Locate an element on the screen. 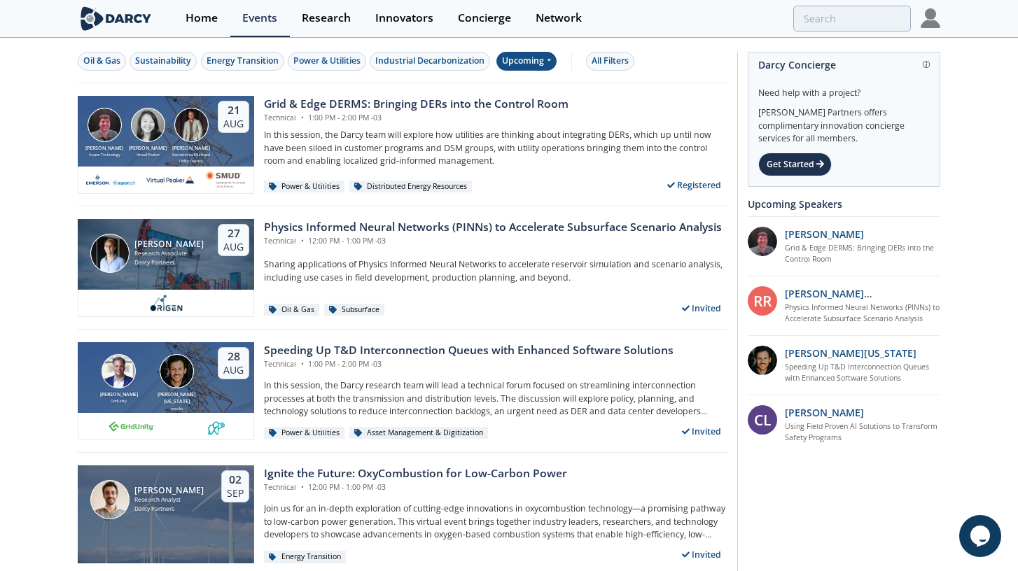 This screenshot has width=1018, height=571. img: Yevgeniy Postnov is located at coordinates (191, 125).